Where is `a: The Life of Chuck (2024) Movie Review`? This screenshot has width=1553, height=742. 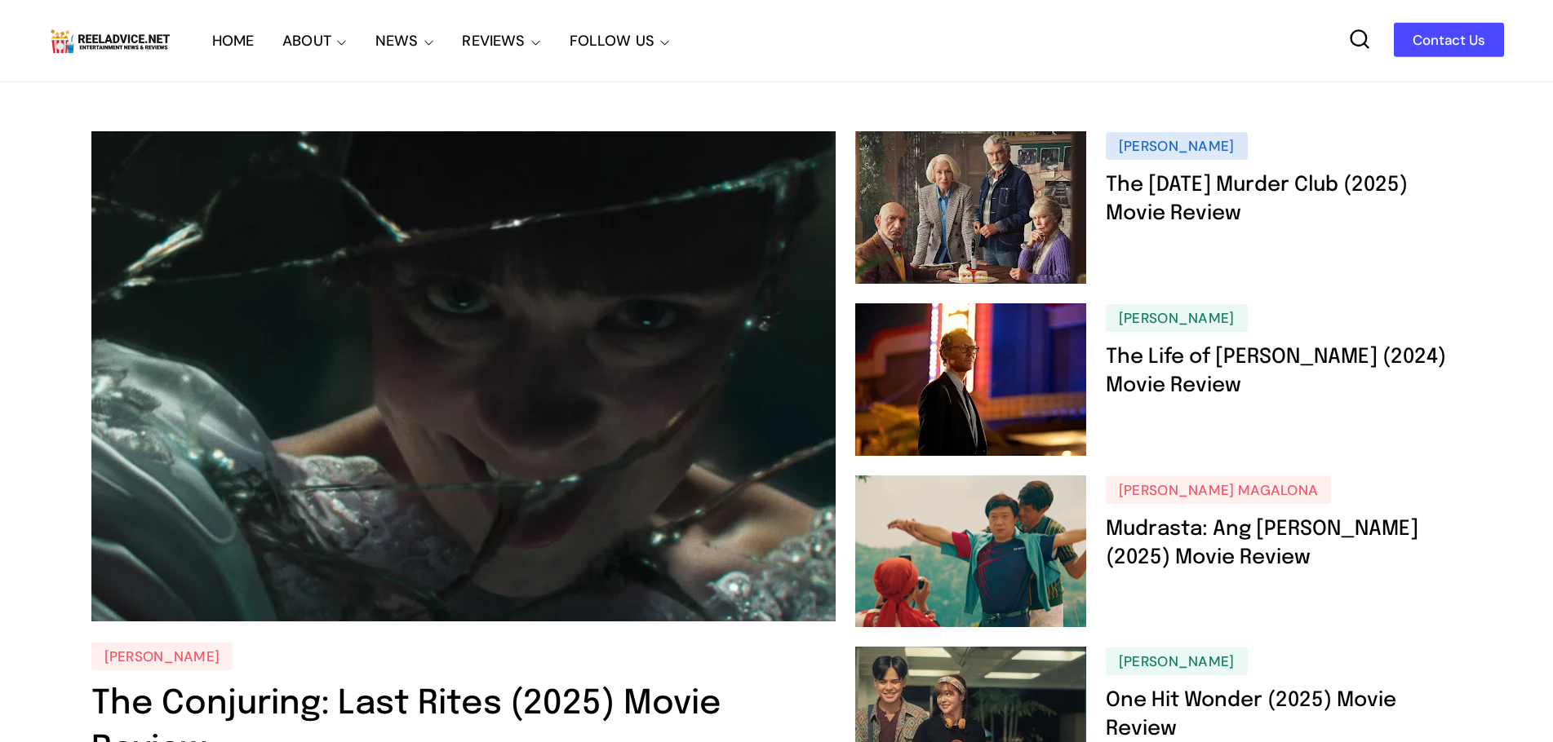 a: The Life of Chuck (2024) Movie Review is located at coordinates (980, 379).